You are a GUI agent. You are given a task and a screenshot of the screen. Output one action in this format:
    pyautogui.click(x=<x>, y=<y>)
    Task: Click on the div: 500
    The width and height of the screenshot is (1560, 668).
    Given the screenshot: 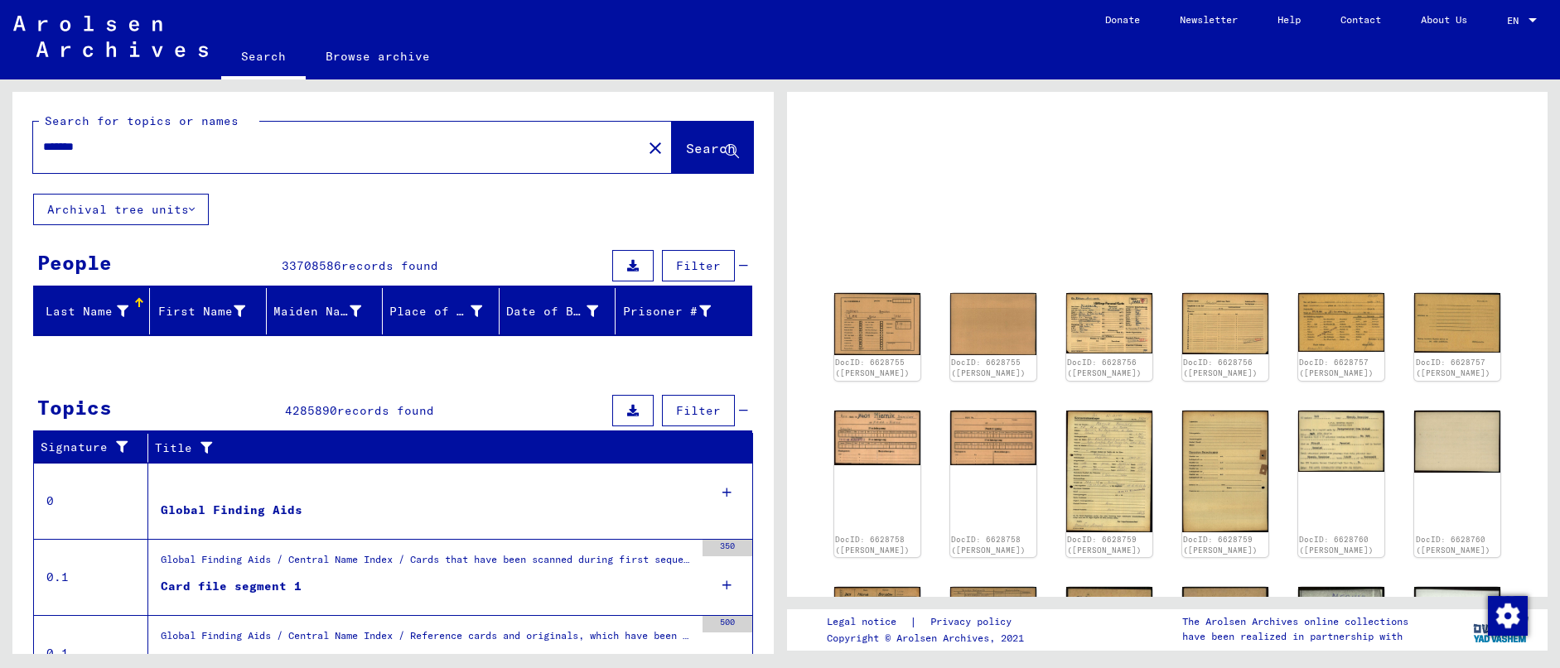 What is the action you would take?
    pyautogui.click(x=727, y=625)
    